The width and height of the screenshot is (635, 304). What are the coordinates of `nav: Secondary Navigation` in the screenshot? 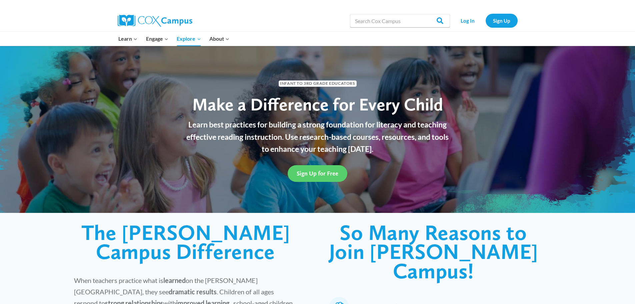 It's located at (485, 20).